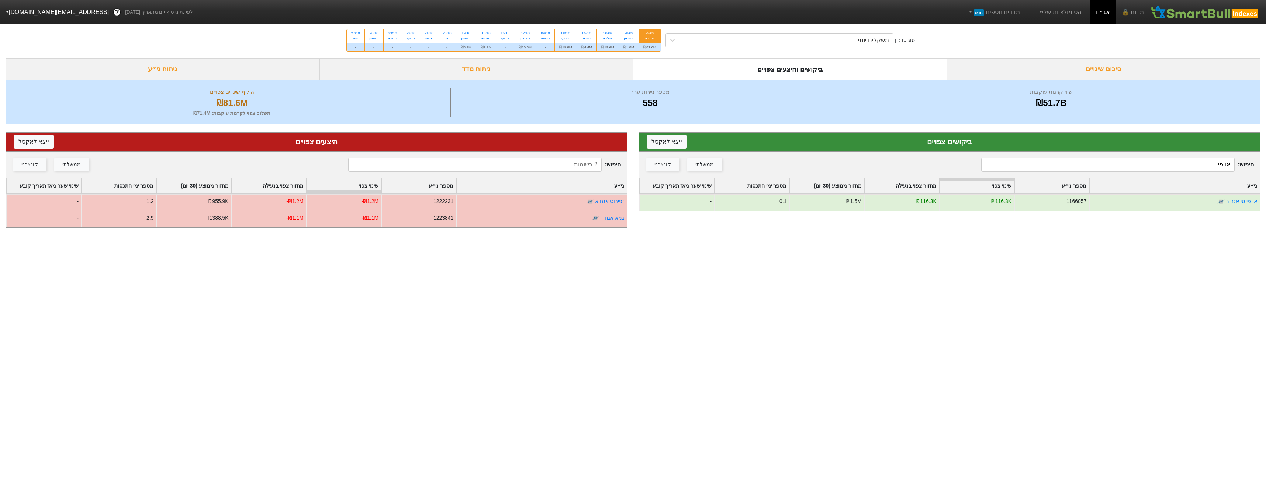 The width and height of the screenshot is (1266, 485). What do you see at coordinates (218, 201) in the screenshot?
I see `div: ₪955.9K` at bounding box center [218, 201].